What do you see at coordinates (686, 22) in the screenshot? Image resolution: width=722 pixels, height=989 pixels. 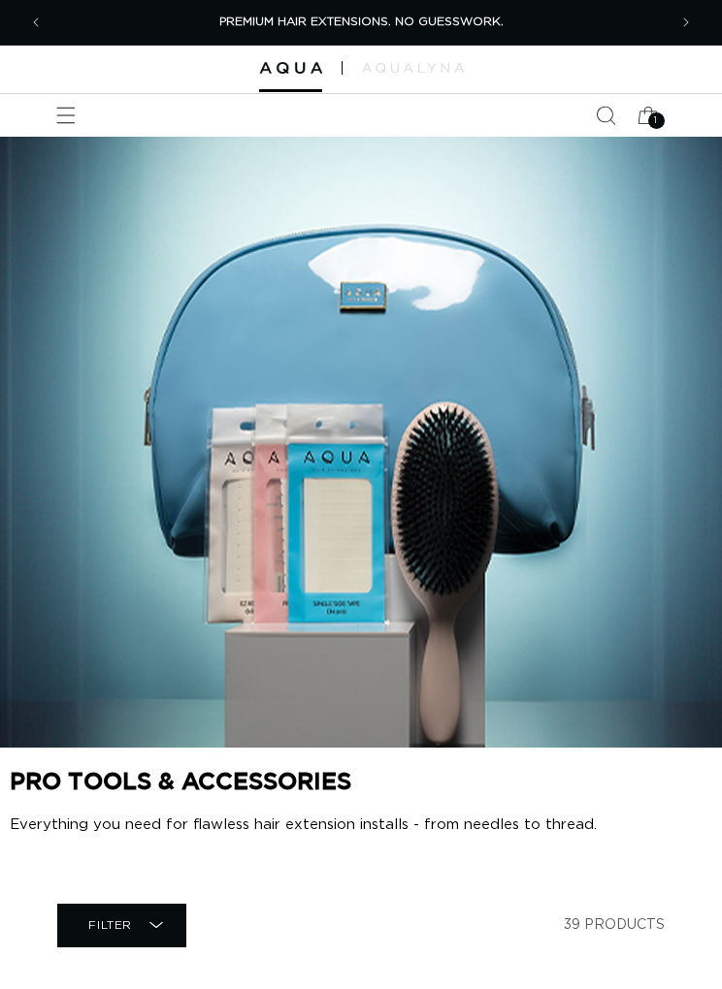 I see `button: Next announcement` at bounding box center [686, 22].